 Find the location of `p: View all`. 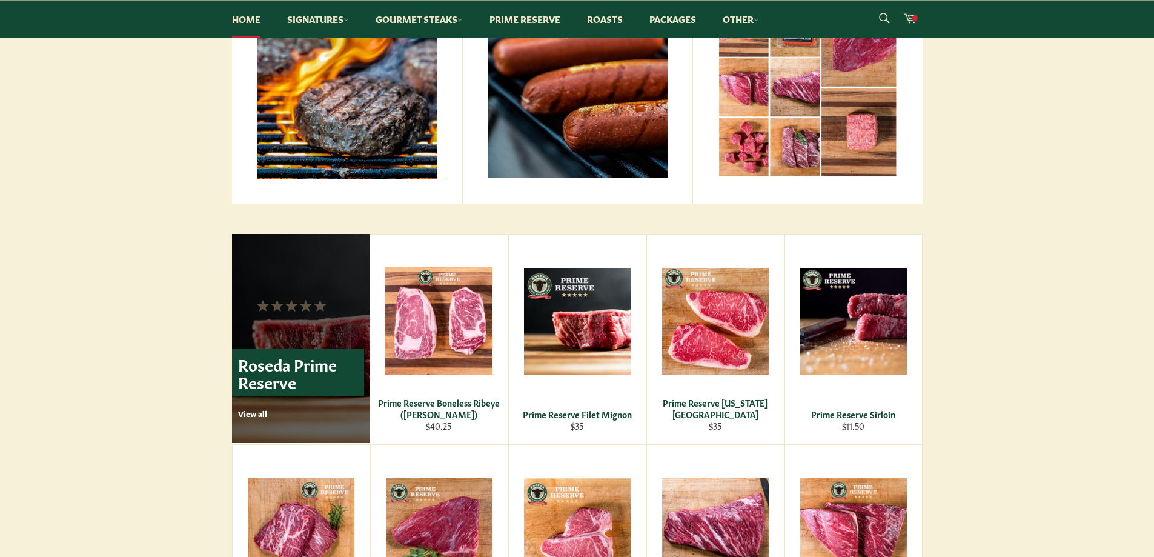

p: View all is located at coordinates (301, 413).